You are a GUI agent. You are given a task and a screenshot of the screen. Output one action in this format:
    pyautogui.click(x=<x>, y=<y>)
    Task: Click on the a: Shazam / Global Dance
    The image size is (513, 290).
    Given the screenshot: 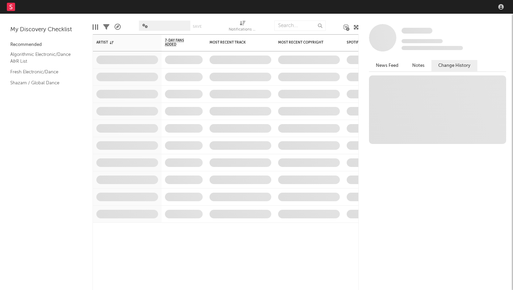 What is the action you would take?
    pyautogui.click(x=43, y=83)
    